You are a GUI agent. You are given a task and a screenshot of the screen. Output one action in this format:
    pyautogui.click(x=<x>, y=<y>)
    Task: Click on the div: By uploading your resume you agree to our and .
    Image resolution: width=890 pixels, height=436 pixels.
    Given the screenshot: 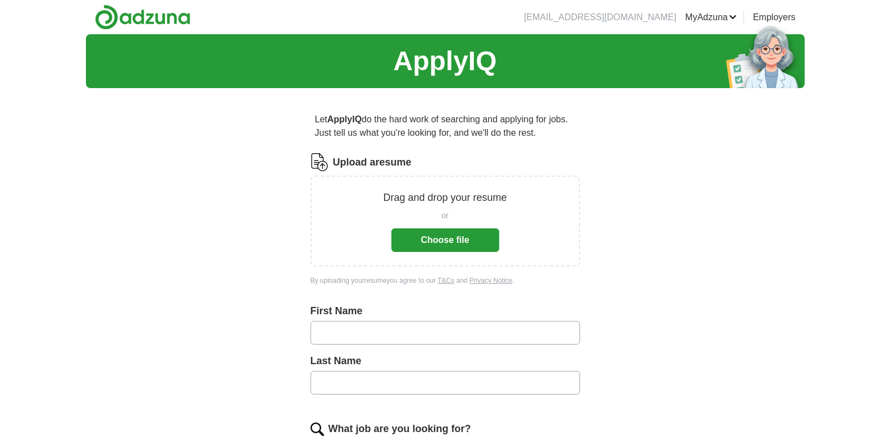 What is the action you would take?
    pyautogui.click(x=445, y=281)
    